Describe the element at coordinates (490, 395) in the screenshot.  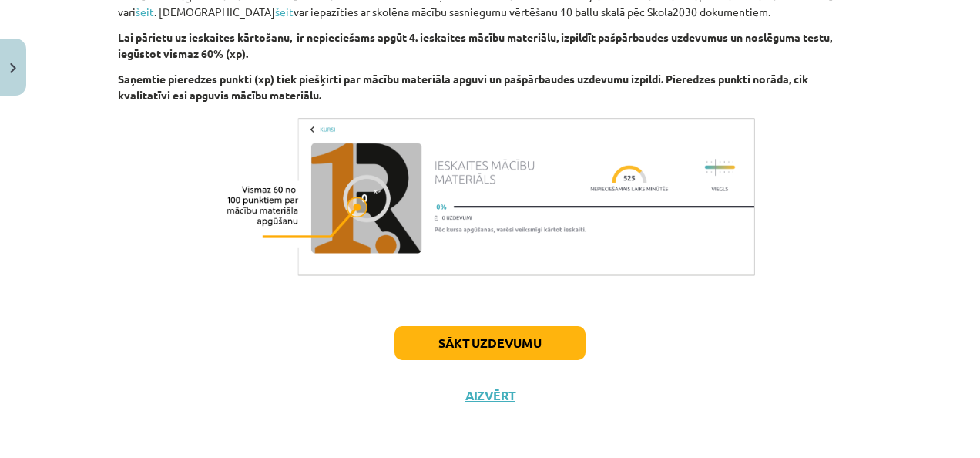
I see `button: Aizvērt` at that location.